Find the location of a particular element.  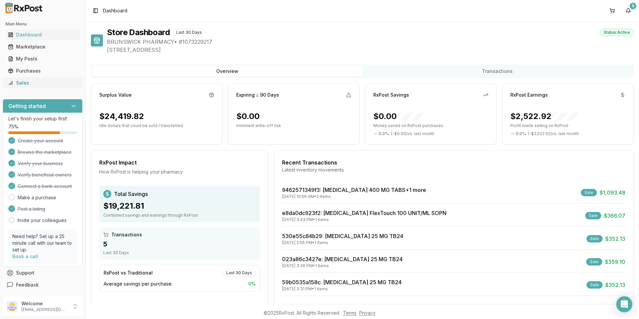

button: 9 is located at coordinates (629, 11).